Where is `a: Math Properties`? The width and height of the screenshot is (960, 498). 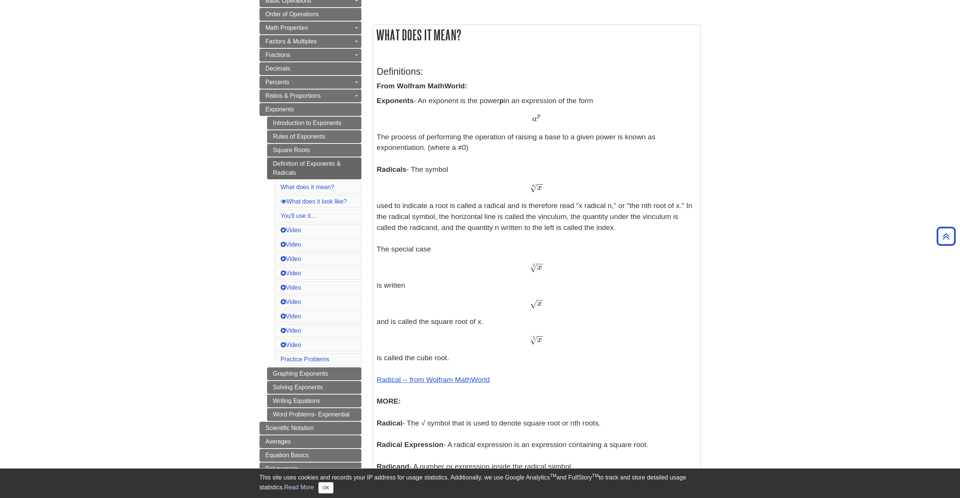 a: Math Properties is located at coordinates (311, 28).